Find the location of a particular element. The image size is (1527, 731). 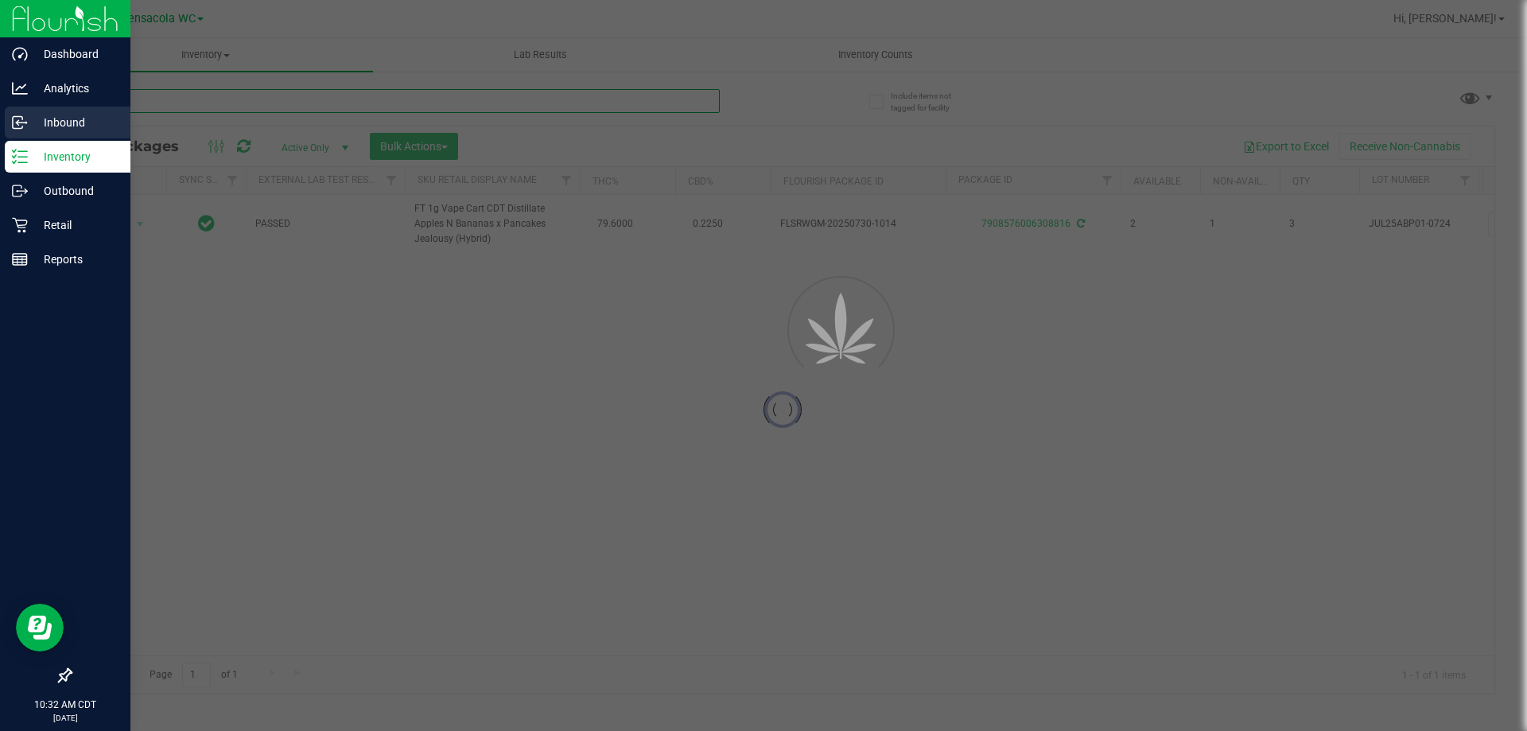

inline-svg: Outbound is located at coordinates (20, 191).